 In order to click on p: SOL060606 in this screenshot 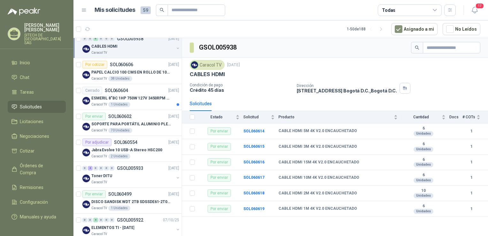, I will do `click(121, 65)`.